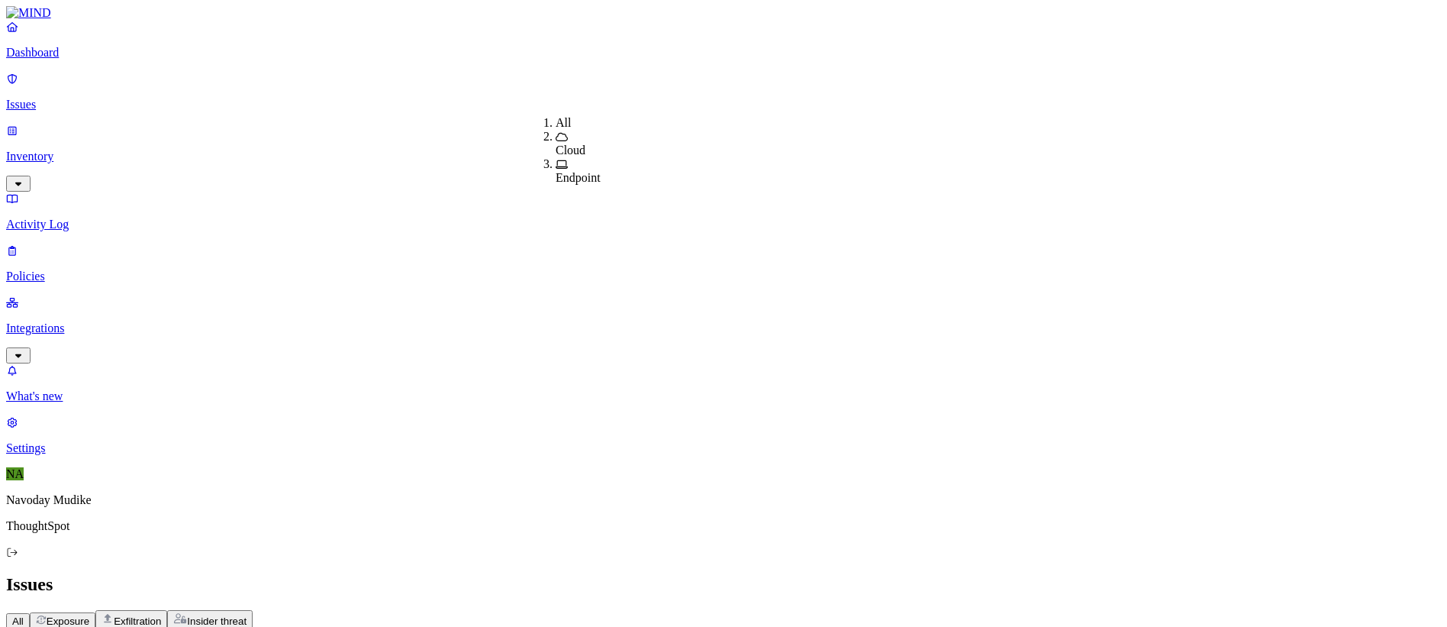 This screenshot has height=627, width=1447. I want to click on img: MIND, so click(28, 13).